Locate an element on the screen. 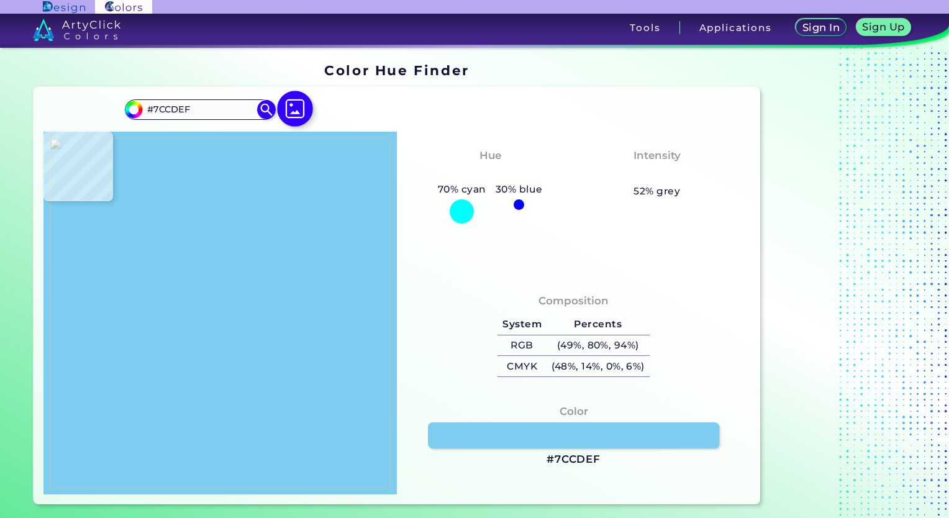 The height and width of the screenshot is (518, 949). img: ArtyClick Design logo is located at coordinates (63, 7).